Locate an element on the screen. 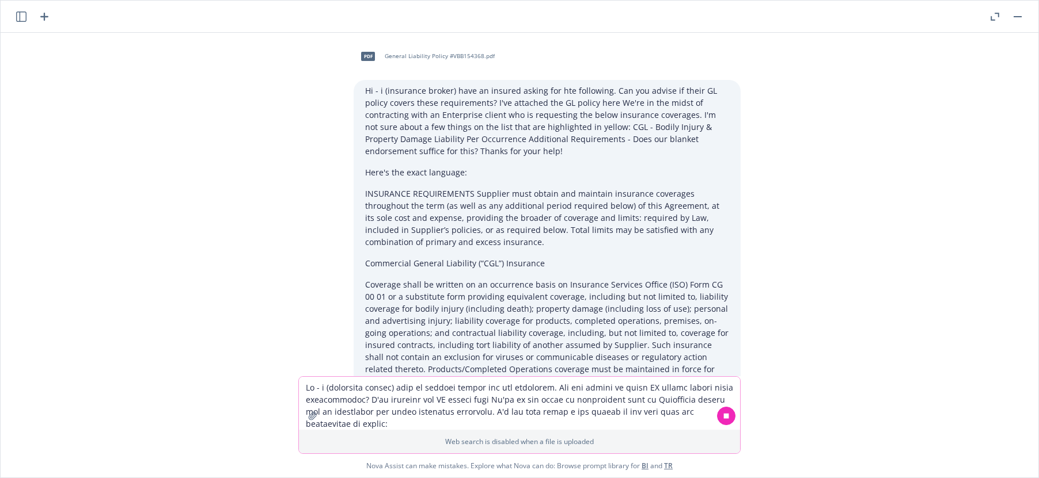 Image resolution: width=1039 pixels, height=478 pixels. p: INSURANCE REQUIREMENTS Supplier must obtain and maintain insurance coverages throughout the term ... is located at coordinates (547, 218).